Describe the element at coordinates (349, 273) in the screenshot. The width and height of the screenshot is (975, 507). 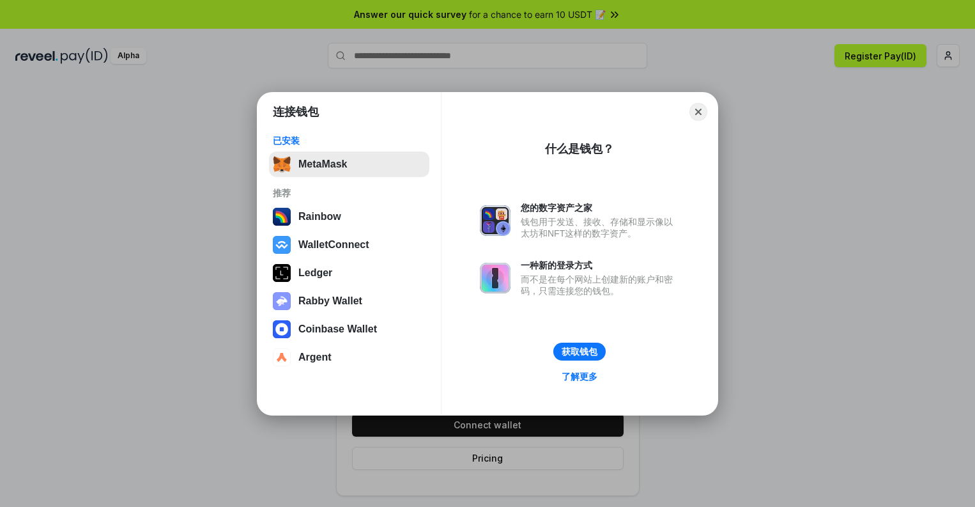
I see `button: Ledger` at that location.